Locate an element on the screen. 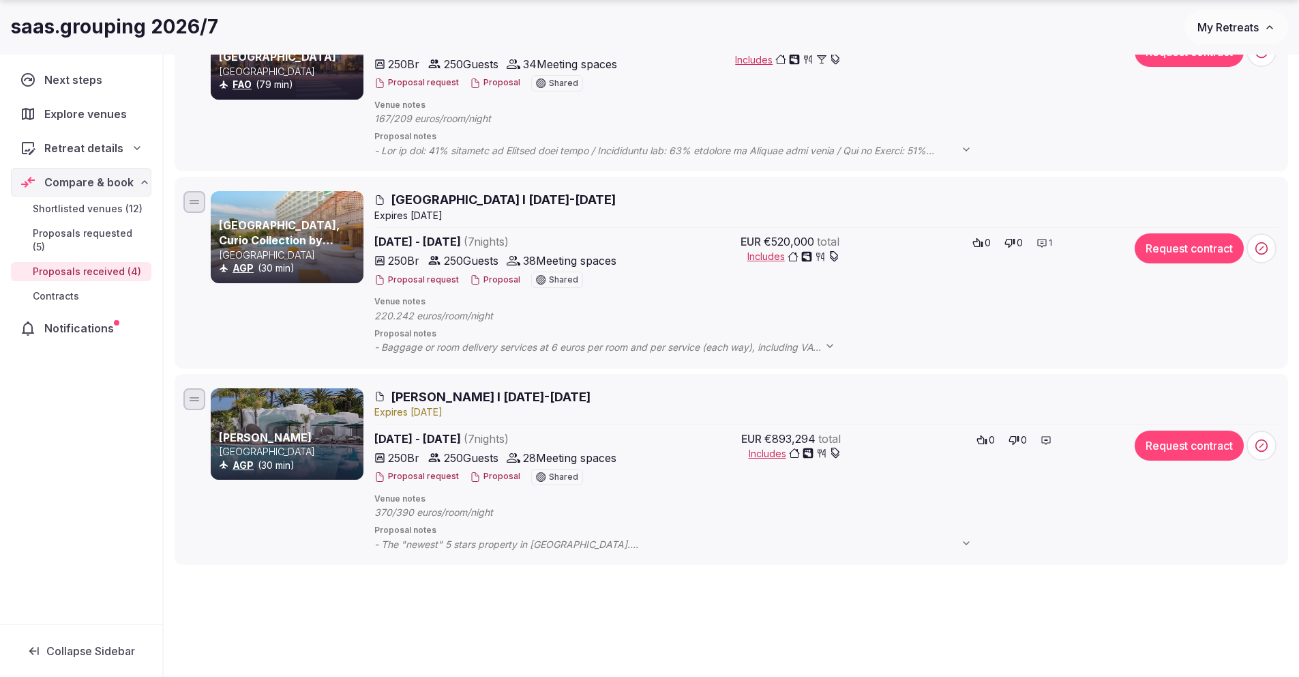 This screenshot has width=1299, height=677. a: Notifications is located at coordinates (81, 328).